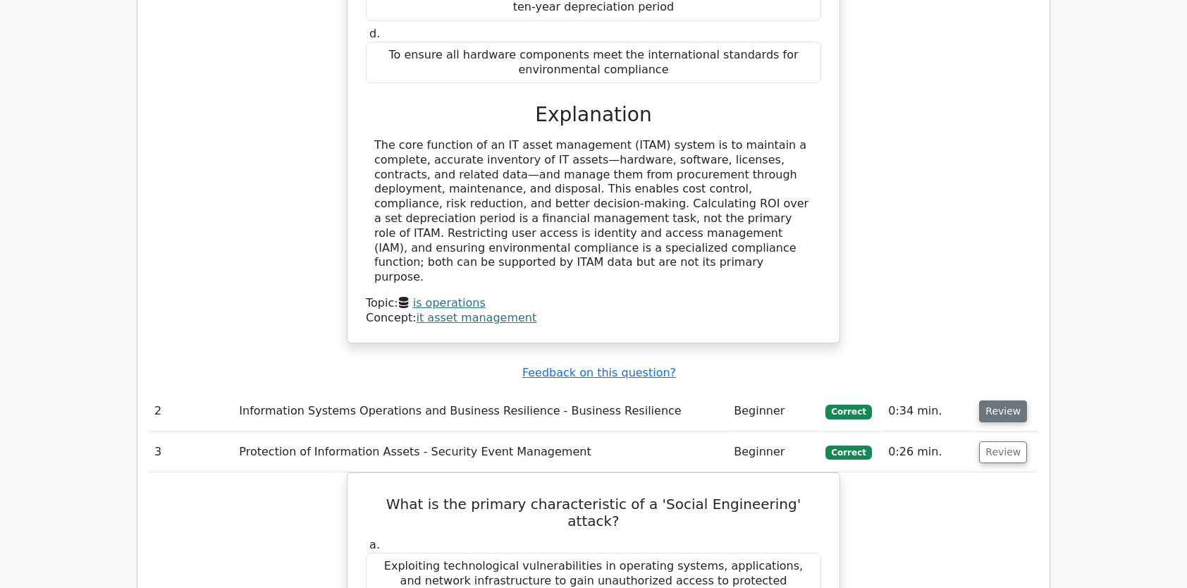 The height and width of the screenshot is (588, 1187). Describe the element at coordinates (481, 452) in the screenshot. I see `td: Protection of Information Assets - Security Event Management` at that location.